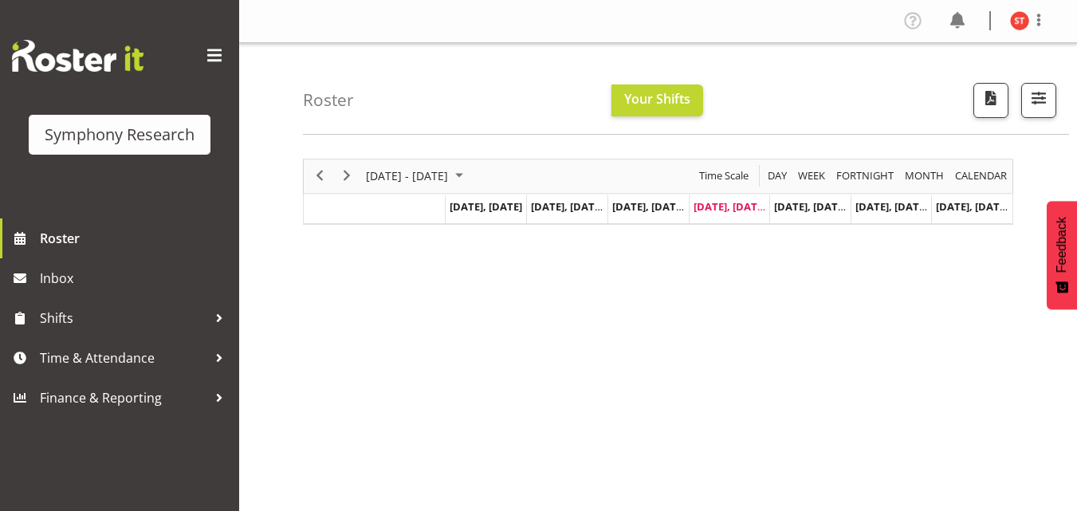 This screenshot has height=511, width=1077. What do you see at coordinates (320, 176) in the screenshot?
I see `div: previous period` at bounding box center [320, 176].